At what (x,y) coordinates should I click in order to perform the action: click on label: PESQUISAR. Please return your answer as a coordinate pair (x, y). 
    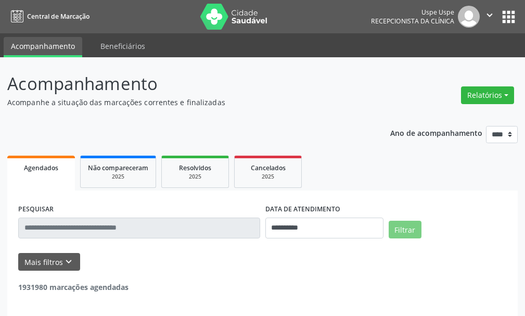
    Looking at the image, I should click on (36, 209).